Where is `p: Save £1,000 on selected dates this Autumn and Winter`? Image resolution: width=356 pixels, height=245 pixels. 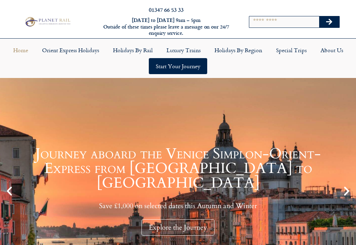
p: Save £1,000 on selected dates this Autumn and Winter is located at coordinates (178, 205).